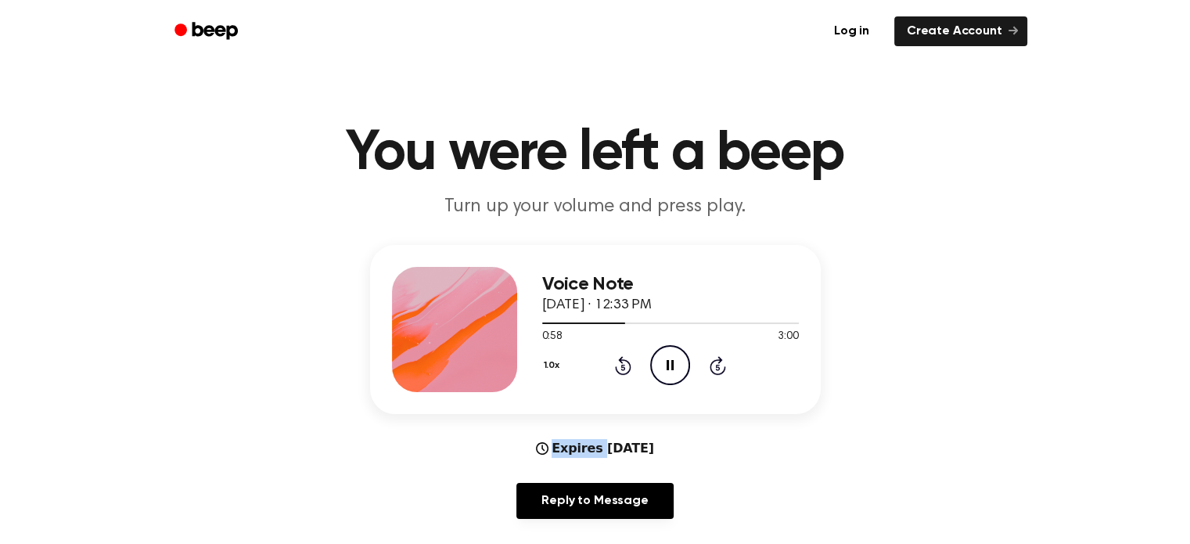  What do you see at coordinates (961, 31) in the screenshot?
I see `a: Create Account` at bounding box center [961, 31].